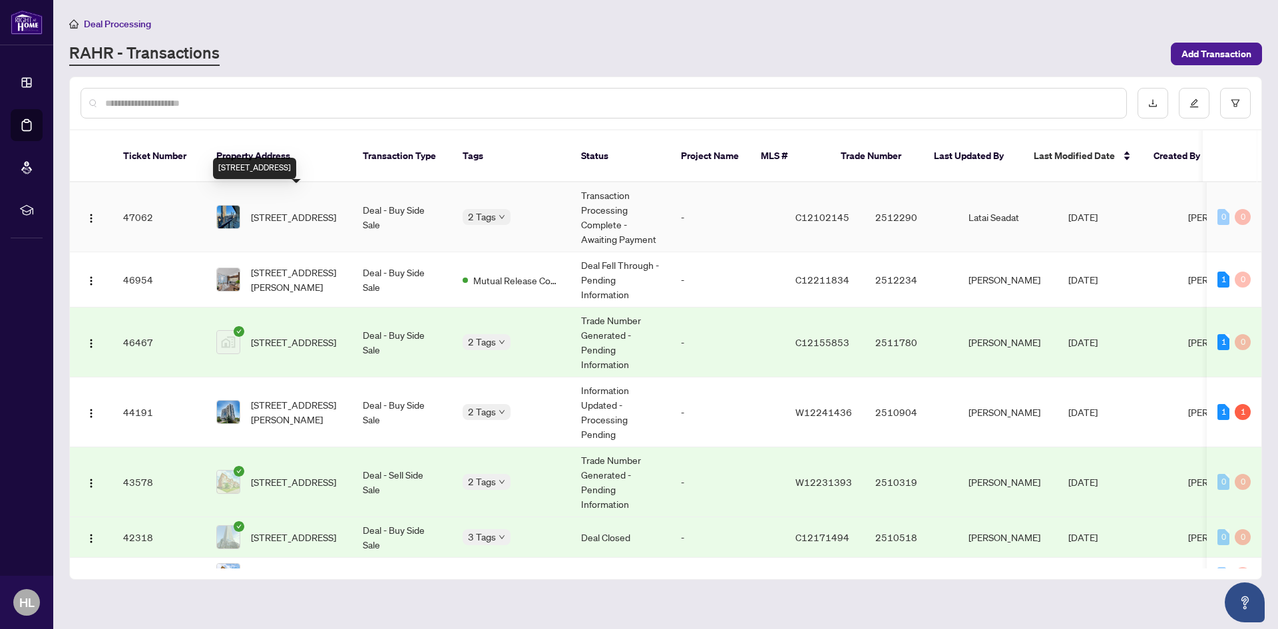 The width and height of the screenshot is (1278, 629). I want to click on td: 47062, so click(159, 217).